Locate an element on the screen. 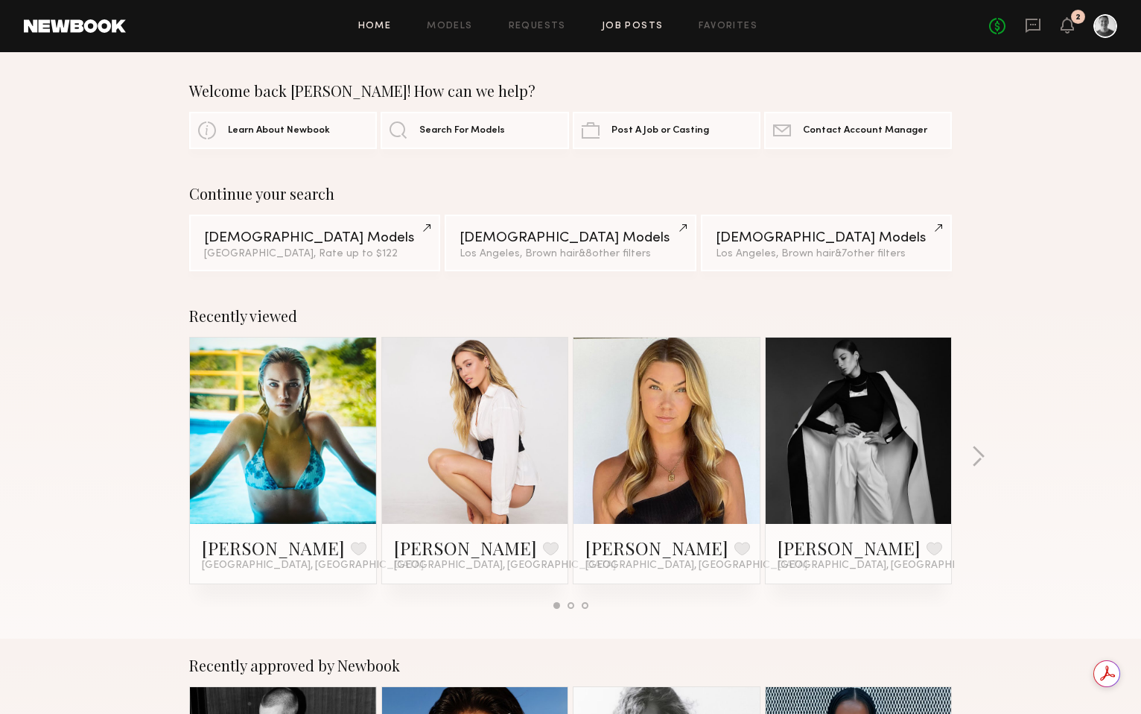 The height and width of the screenshot is (714, 1141). span: Contact Account Manager is located at coordinates (865, 130).